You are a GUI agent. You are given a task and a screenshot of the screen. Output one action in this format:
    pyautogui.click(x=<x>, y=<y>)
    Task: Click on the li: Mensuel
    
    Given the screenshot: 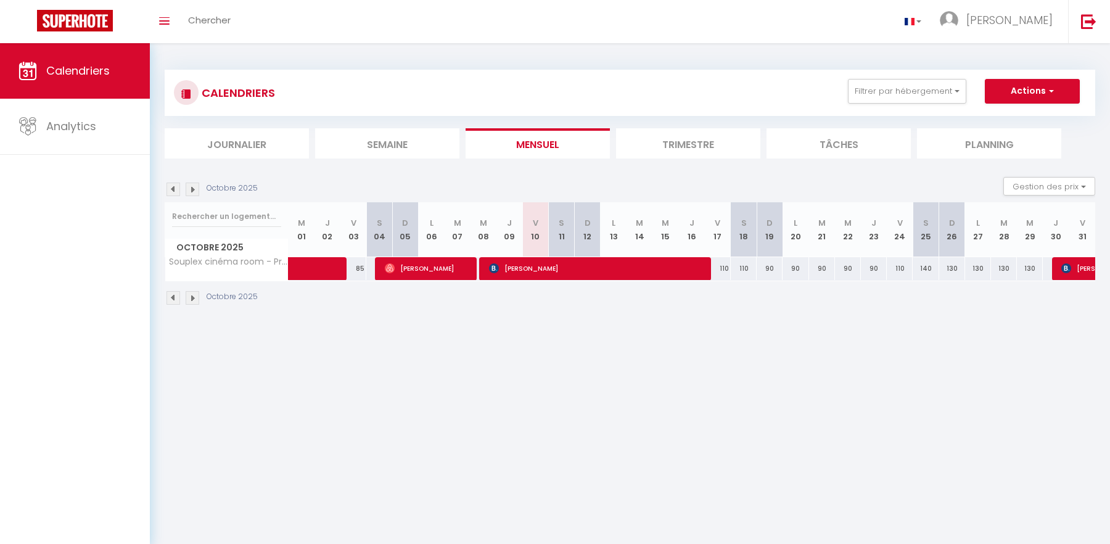 What is the action you would take?
    pyautogui.click(x=538, y=143)
    